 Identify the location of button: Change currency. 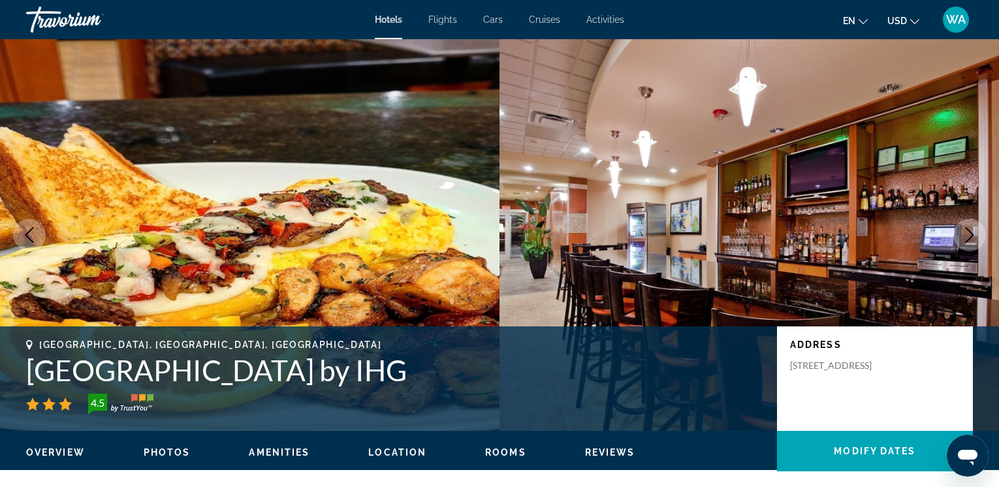
(903, 20).